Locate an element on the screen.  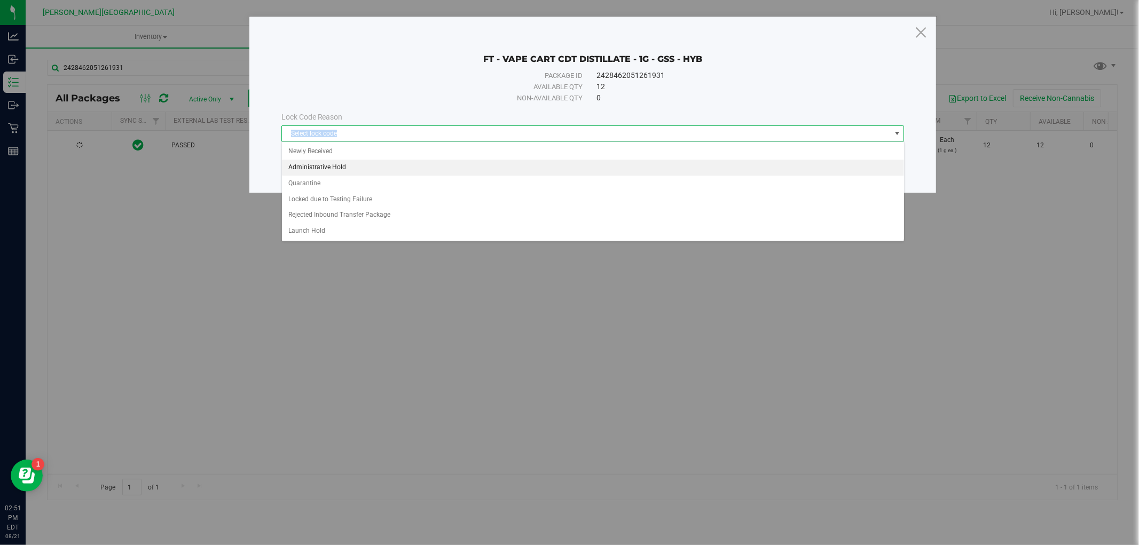
span: select is located at coordinates (896, 133).